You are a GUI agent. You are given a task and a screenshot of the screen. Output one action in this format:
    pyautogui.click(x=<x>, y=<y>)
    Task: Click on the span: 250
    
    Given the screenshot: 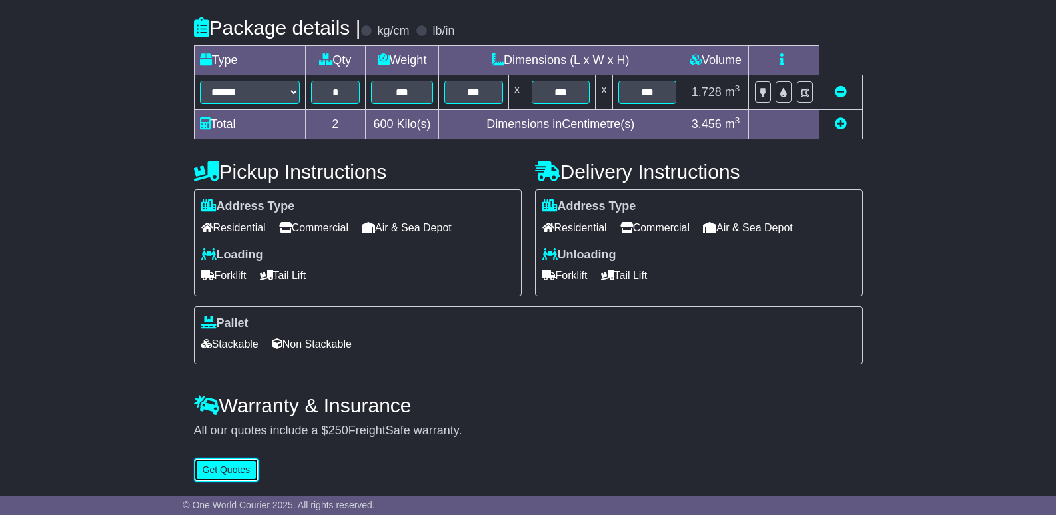 What is the action you would take?
    pyautogui.click(x=338, y=430)
    